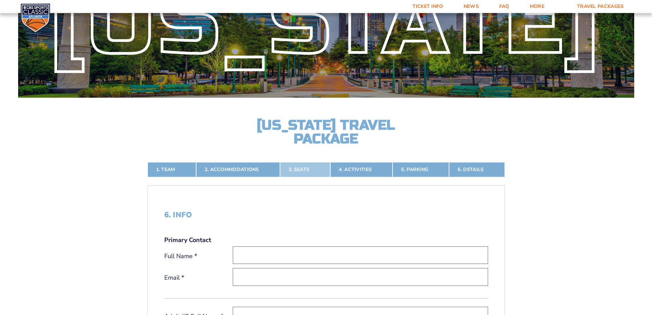  What do you see at coordinates (421, 169) in the screenshot?
I see `a: 5. Parking` at bounding box center [421, 169].